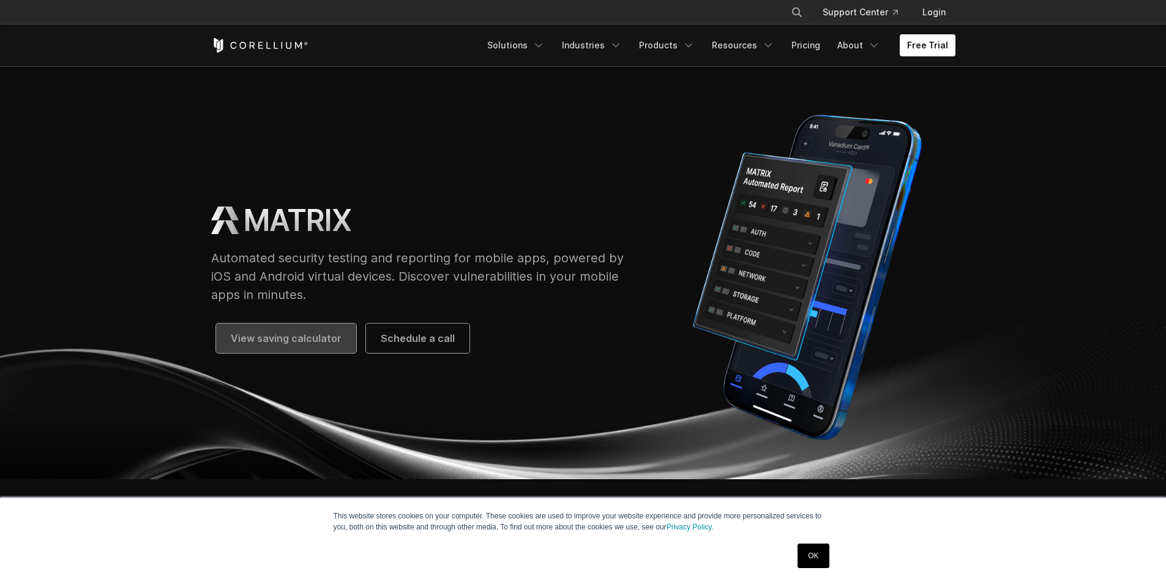 The width and height of the screenshot is (1166, 584). What do you see at coordinates (934, 12) in the screenshot?
I see `a: Login` at bounding box center [934, 12].